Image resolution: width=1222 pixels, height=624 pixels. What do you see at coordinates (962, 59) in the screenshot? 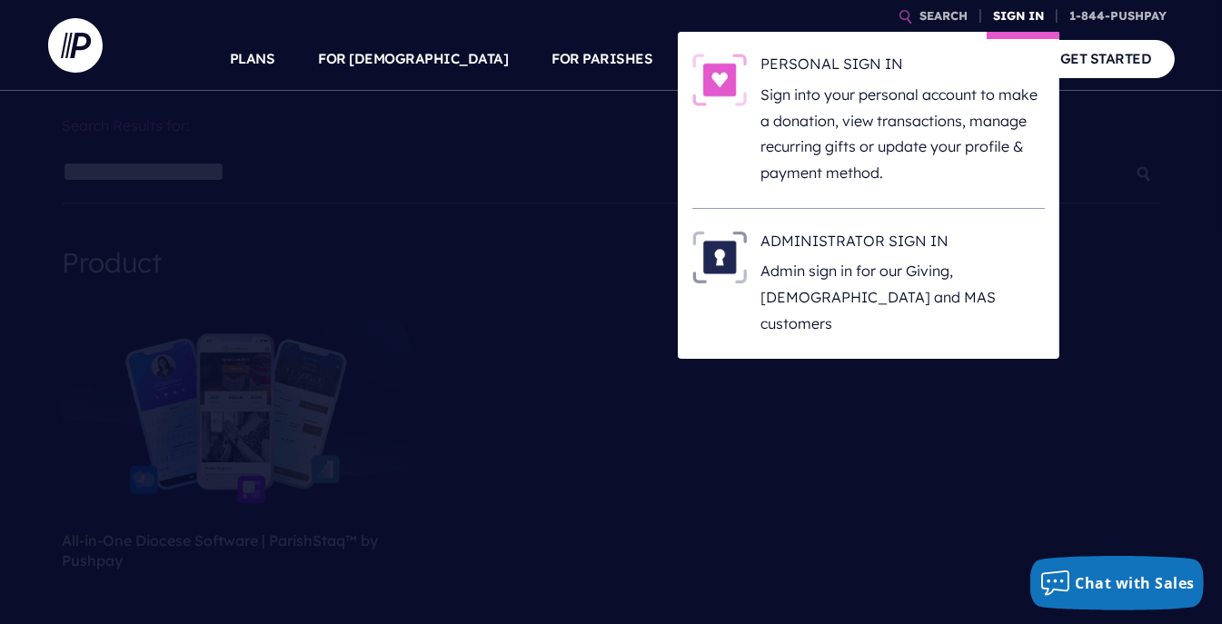
I see `a: COMPANY` at bounding box center [962, 59].